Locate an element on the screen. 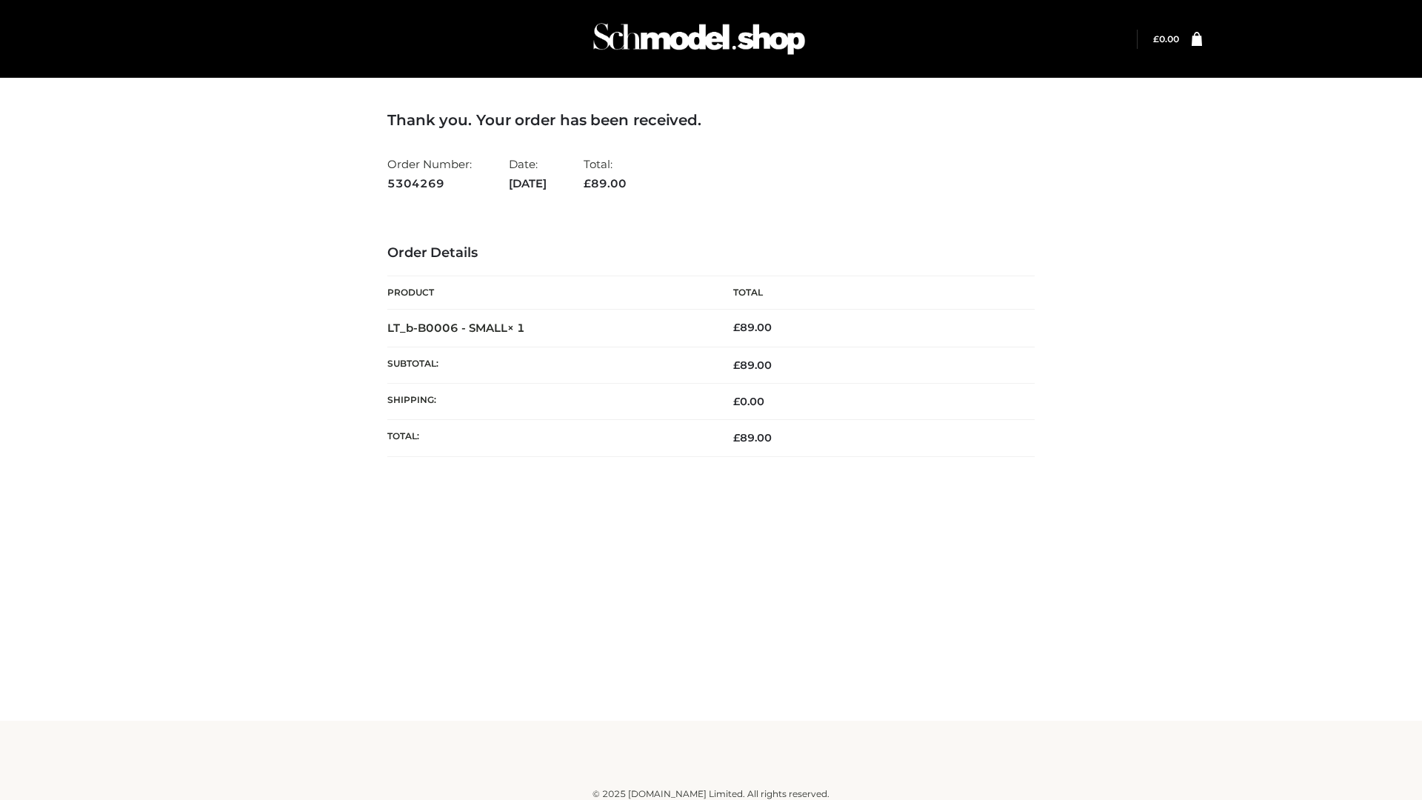  th: Shipping: is located at coordinates (549, 401).